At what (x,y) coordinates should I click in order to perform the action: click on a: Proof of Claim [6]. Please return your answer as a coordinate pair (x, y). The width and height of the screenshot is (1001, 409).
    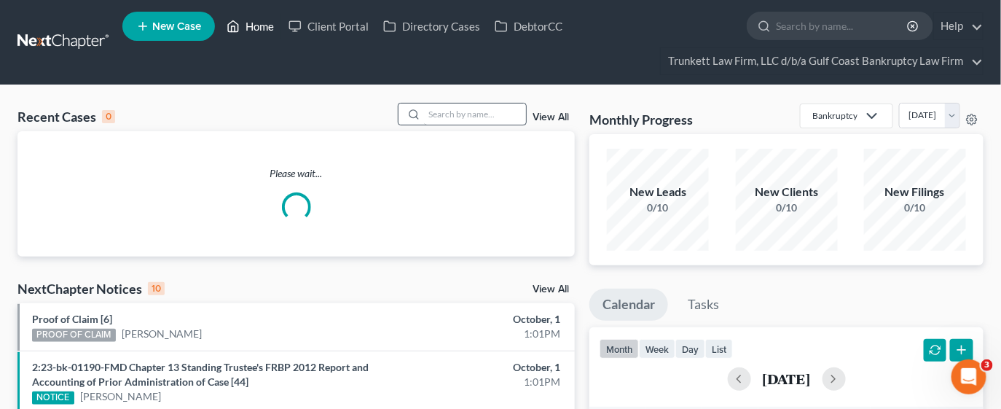
    Looking at the image, I should click on (72, 318).